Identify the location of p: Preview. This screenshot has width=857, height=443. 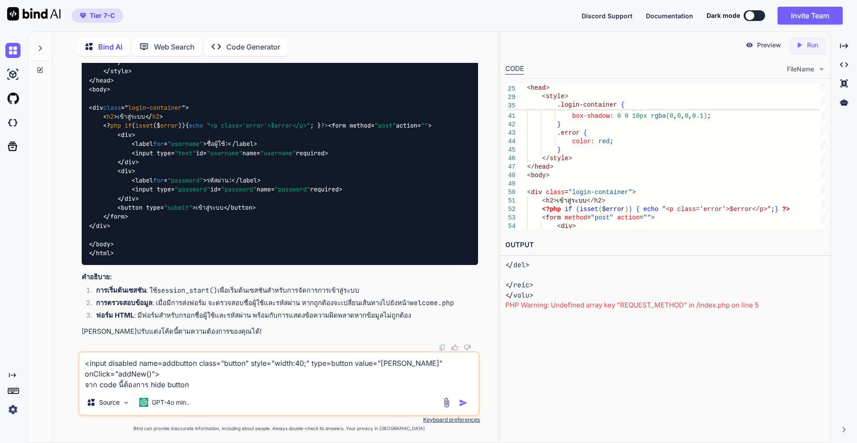
(769, 45).